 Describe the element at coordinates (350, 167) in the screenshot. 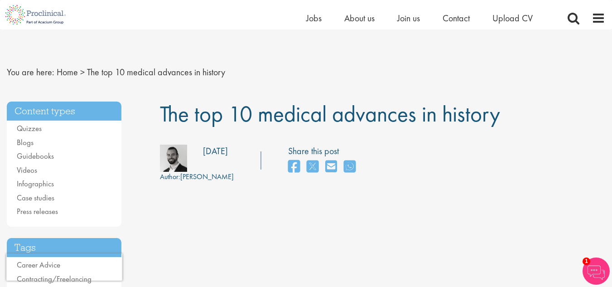

I see `a: share on whats app` at that location.